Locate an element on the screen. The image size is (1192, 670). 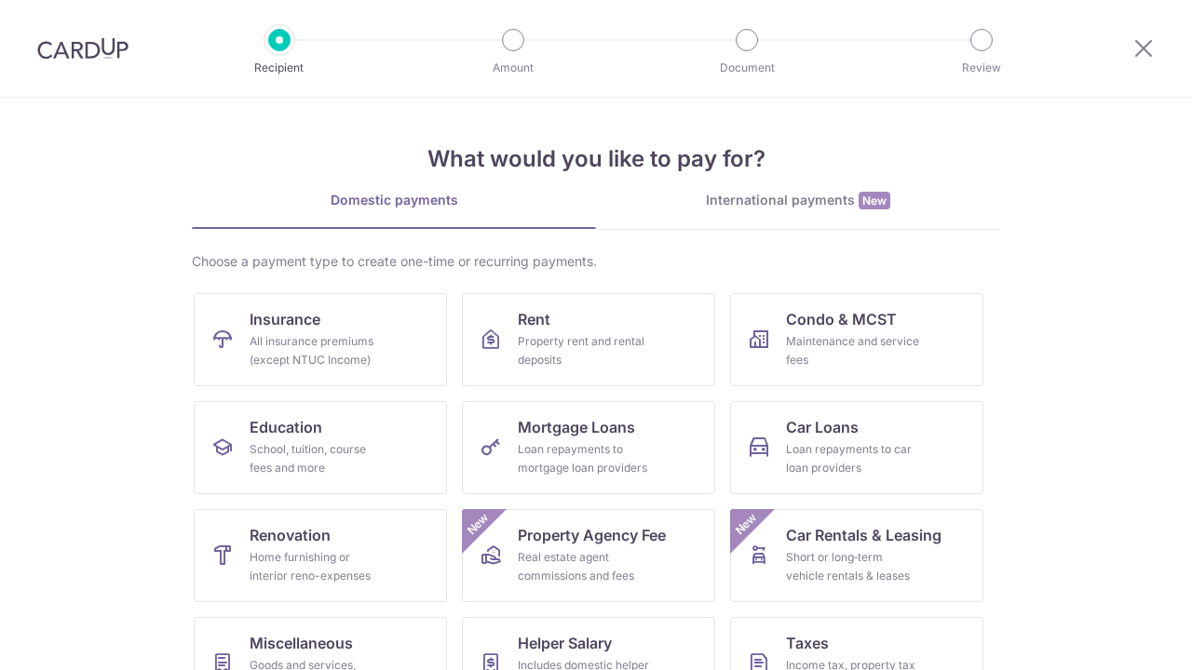
div: All insurance premiums (except NTUC Income) is located at coordinates (317, 351).